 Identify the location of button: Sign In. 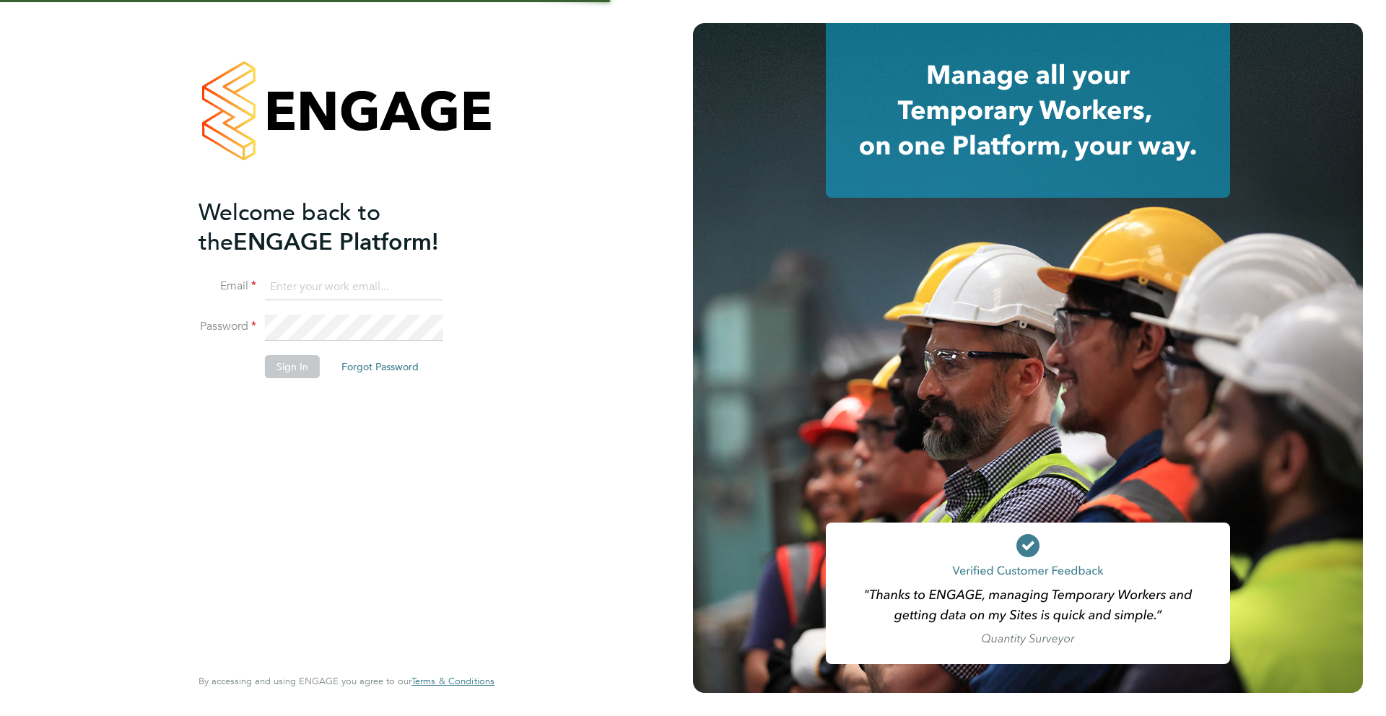
(292, 367).